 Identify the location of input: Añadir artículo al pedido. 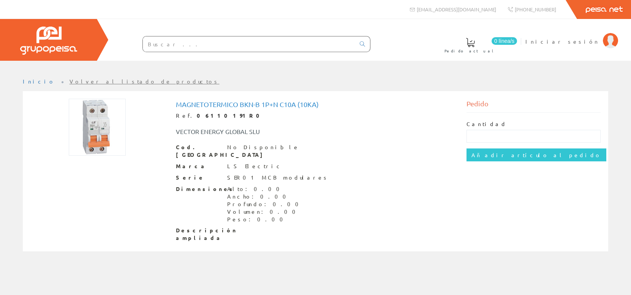
(536, 155).